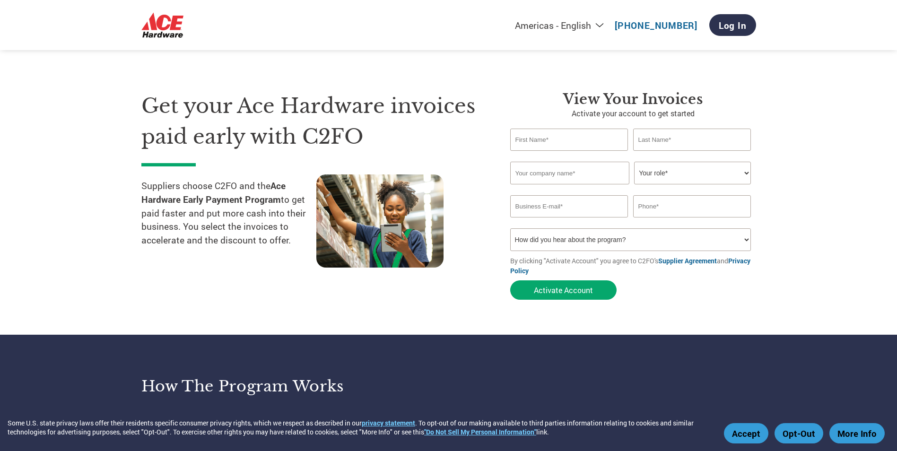 The image size is (897, 451). What do you see at coordinates (312, 121) in the screenshot?
I see `h1: Get your Ace Hardware invoices paid early with C2FO` at bounding box center [312, 121].